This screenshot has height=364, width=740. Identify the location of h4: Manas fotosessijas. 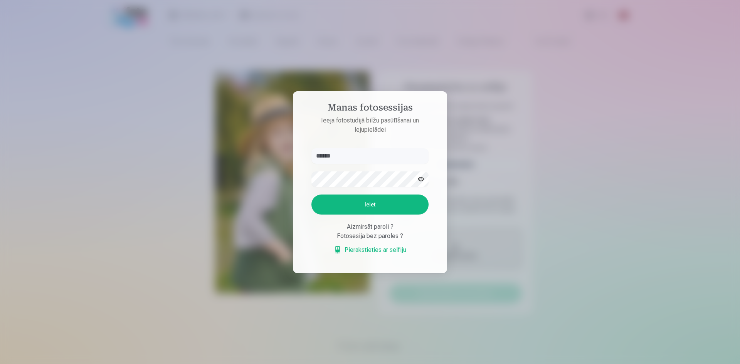
(370, 109).